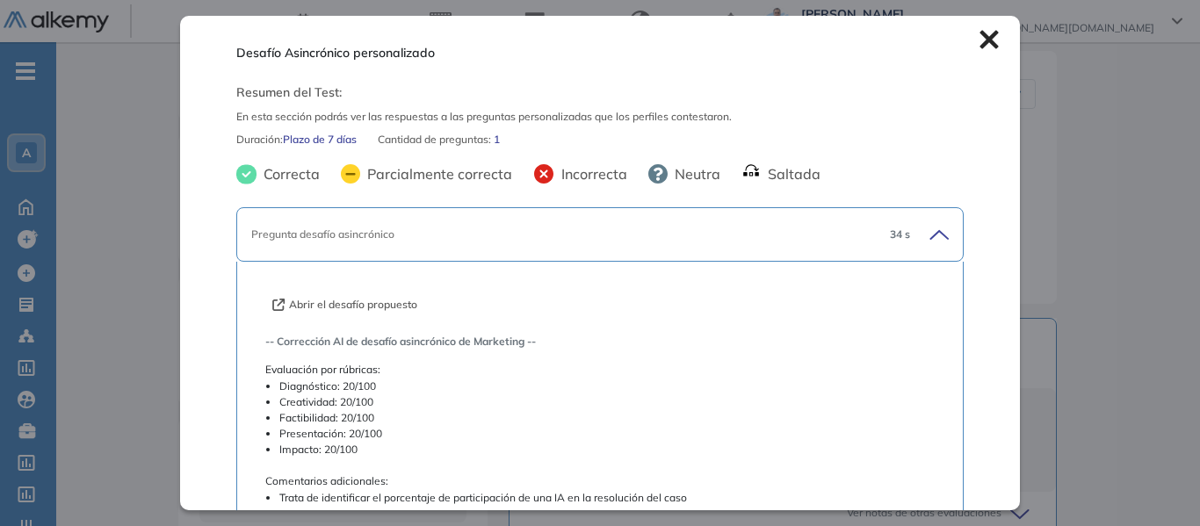  What do you see at coordinates (607, 450) in the screenshot?
I see `li: Impacto: 20/100` at bounding box center [607, 450].